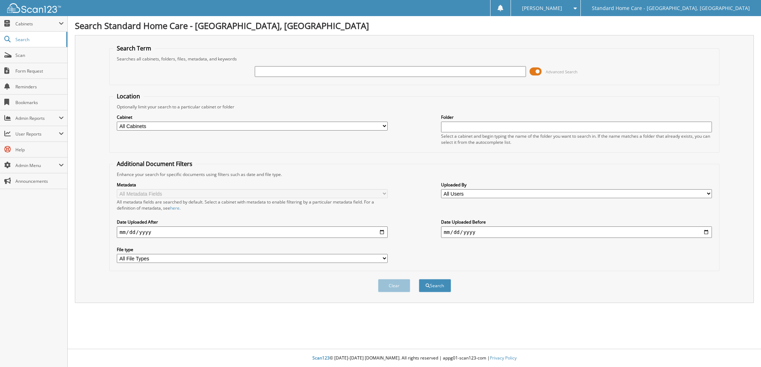 Image resolution: width=761 pixels, height=367 pixels. What do you see at coordinates (252, 222) in the screenshot?
I see `label: Date Uploaded After` at bounding box center [252, 222].